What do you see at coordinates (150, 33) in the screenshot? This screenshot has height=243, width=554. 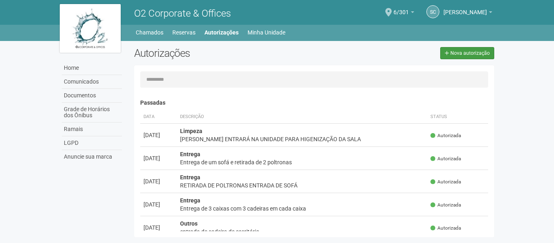 I see `a: Chamados` at bounding box center [150, 33].